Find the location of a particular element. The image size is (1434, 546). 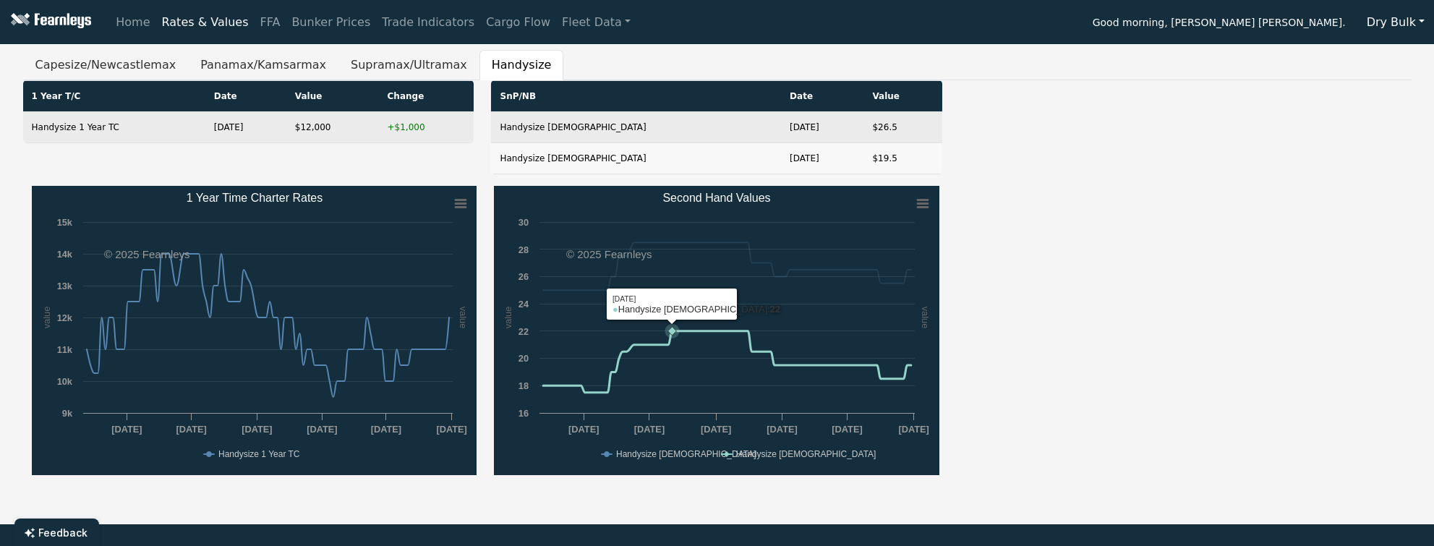

img: Fearnleys Logo is located at coordinates (49, 22).